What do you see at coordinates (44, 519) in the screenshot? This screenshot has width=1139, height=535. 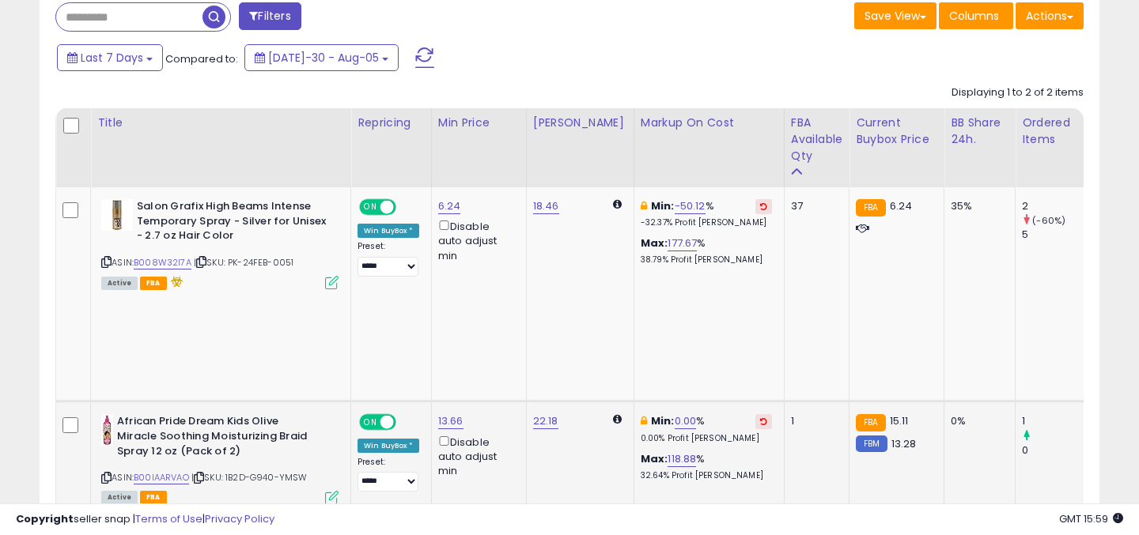 I see `strong: Copyright` at bounding box center [44, 519].